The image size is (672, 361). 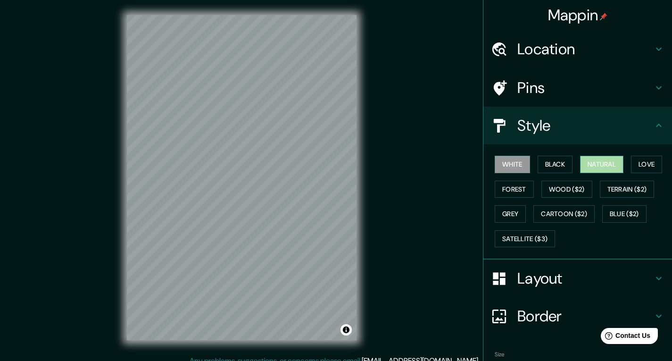 I want to click on button: Terrain ($2), so click(x=628, y=189).